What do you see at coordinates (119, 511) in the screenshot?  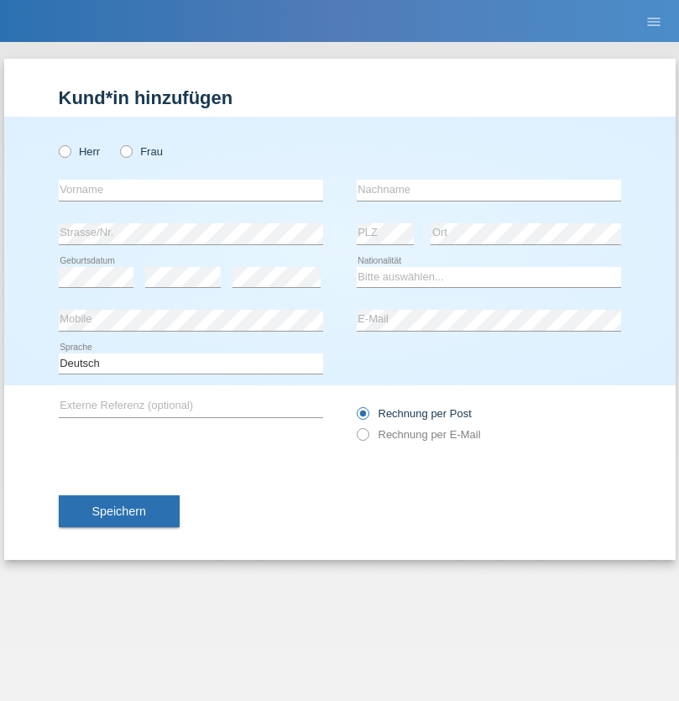 I see `span: Speichern` at bounding box center [119, 511].